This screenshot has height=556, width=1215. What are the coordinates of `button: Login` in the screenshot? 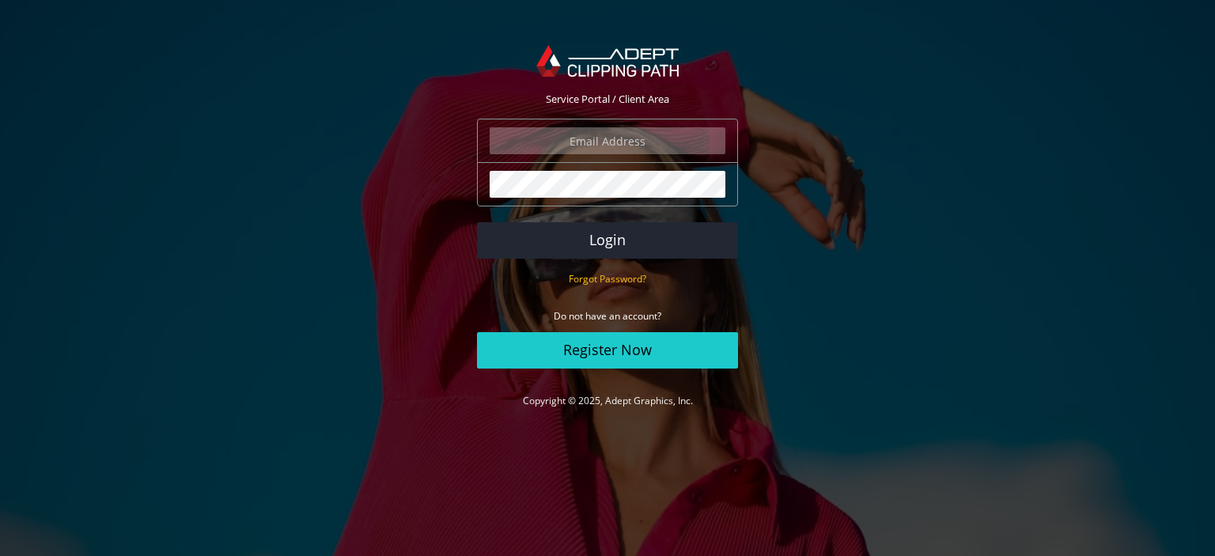 It's located at (608, 241).